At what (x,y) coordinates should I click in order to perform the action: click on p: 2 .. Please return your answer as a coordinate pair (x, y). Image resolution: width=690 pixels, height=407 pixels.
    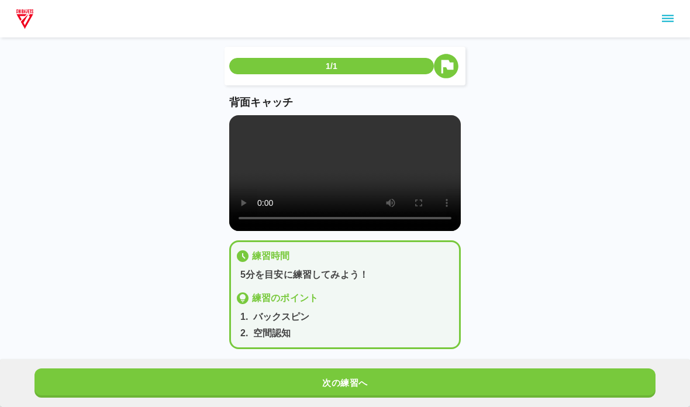
    Looking at the image, I should click on (244, 333).